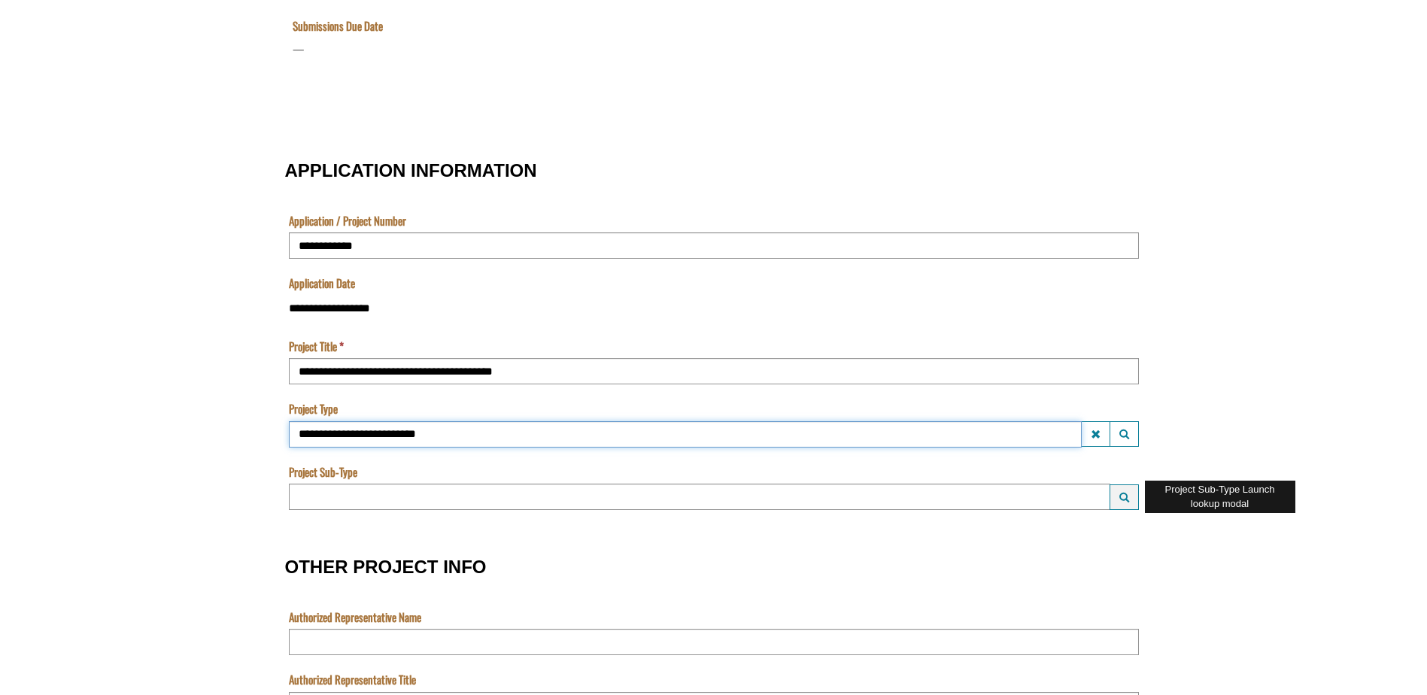 This screenshot has width=1427, height=695. Describe the element at coordinates (355, 617) in the screenshot. I see `label: Authorized Representative Name` at that location.